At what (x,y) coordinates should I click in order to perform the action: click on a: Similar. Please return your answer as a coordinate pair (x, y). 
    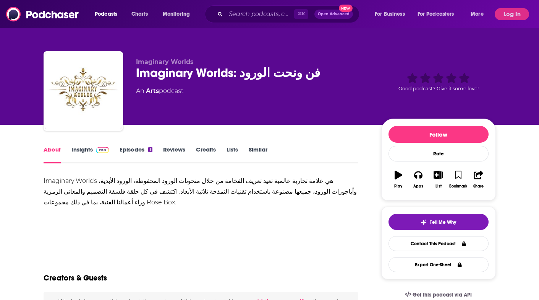
    Looking at the image, I should click on (258, 154).